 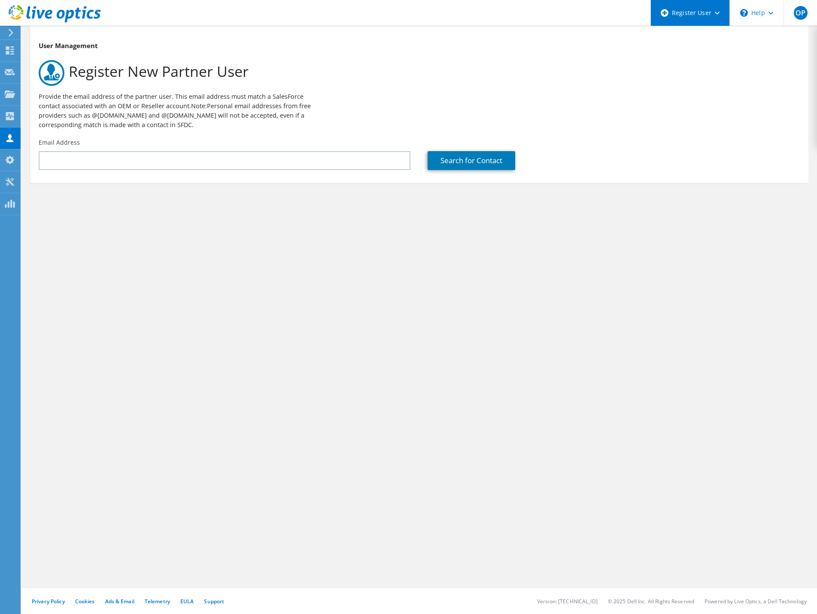 What do you see at coordinates (120, 601) in the screenshot?
I see `a: Ads & Email` at bounding box center [120, 601].